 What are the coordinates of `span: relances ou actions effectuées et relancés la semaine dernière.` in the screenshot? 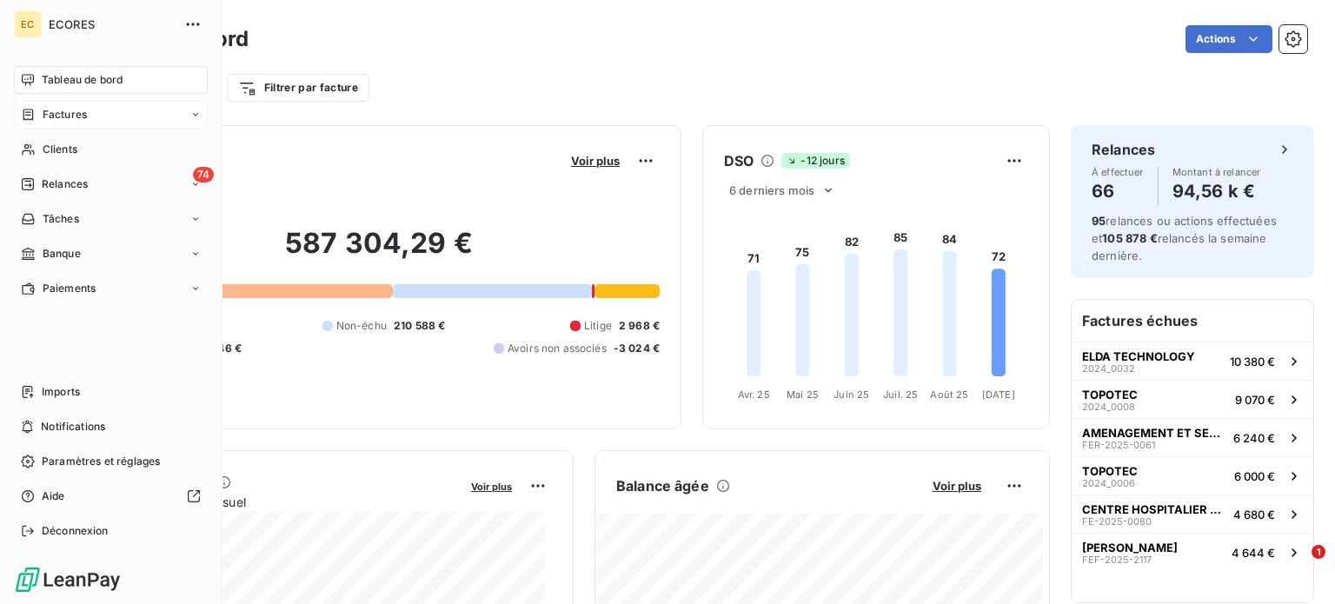 It's located at (1184, 238).